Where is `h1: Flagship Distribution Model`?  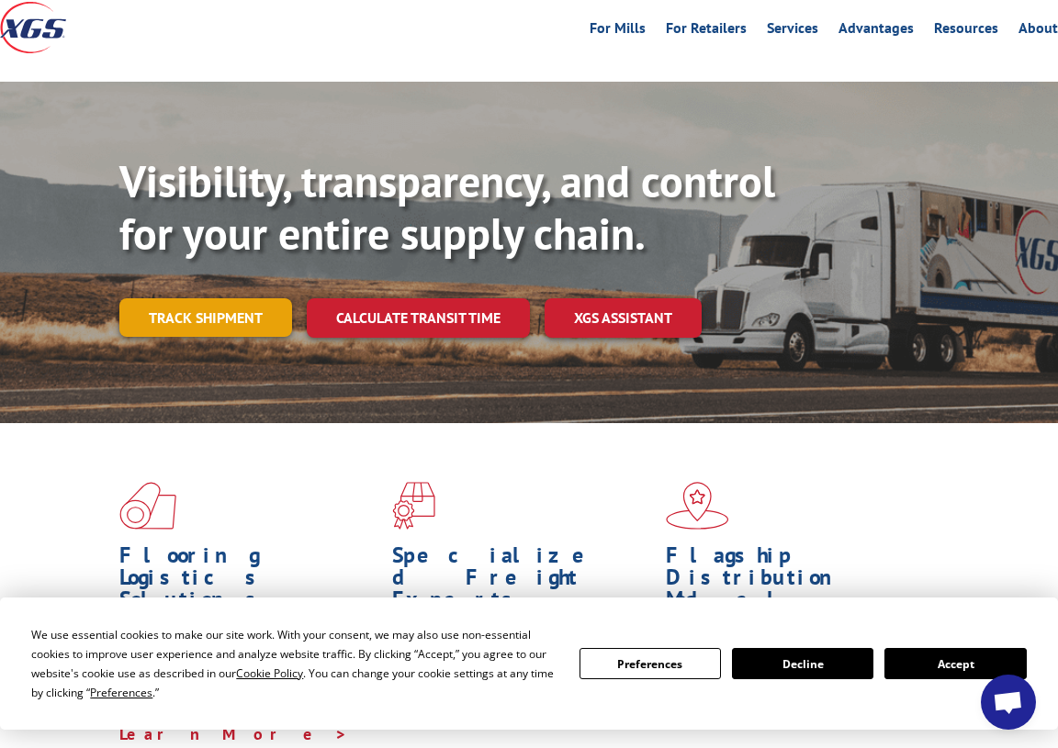 h1: Flagship Distribution Model is located at coordinates (795, 582).